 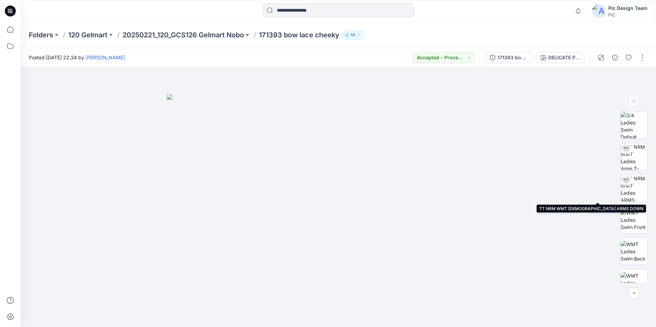 What do you see at coordinates (634, 188) in the screenshot?
I see `img: TT NRM WMT Ladies ARMS DOWN` at bounding box center [634, 188].